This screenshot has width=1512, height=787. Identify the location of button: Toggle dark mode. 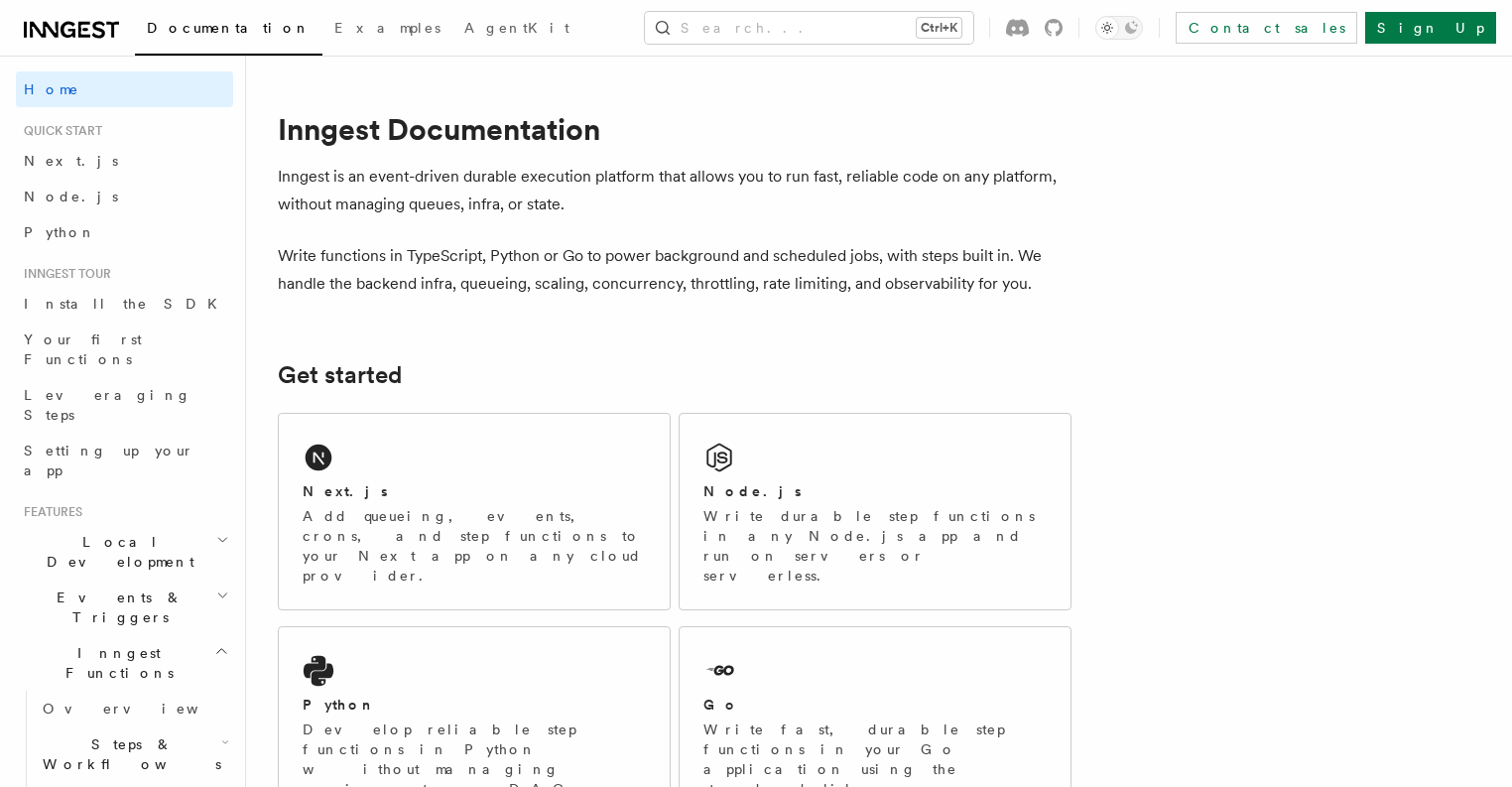
(1120, 28).